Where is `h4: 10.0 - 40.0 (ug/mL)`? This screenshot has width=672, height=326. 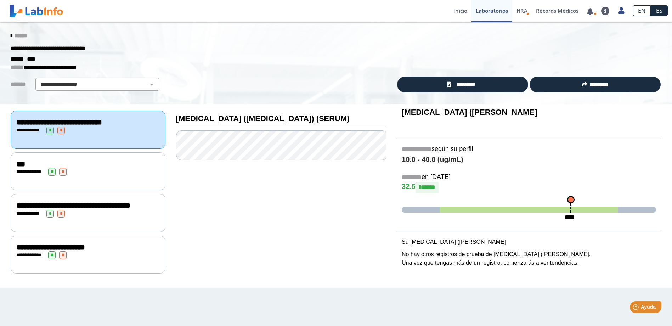 h4: 10.0 - 40.0 (ug/mL) is located at coordinates (529, 160).